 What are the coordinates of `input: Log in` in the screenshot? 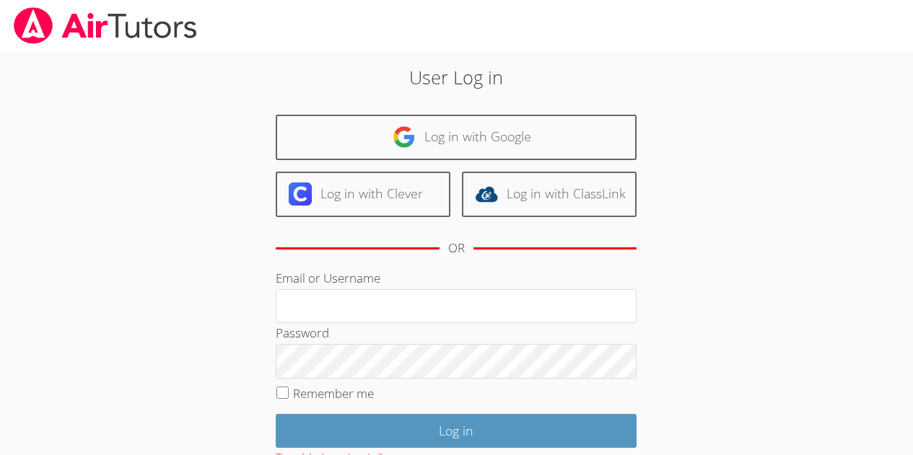 It's located at (456, 431).